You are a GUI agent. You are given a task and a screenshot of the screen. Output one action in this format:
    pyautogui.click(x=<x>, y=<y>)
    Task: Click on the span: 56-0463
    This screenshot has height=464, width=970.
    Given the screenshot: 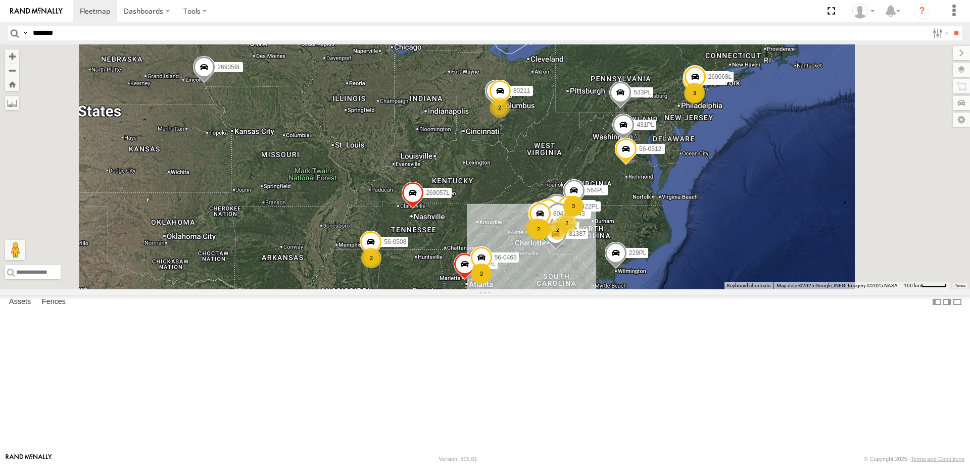 What is the action you would take?
    pyautogui.click(x=506, y=258)
    